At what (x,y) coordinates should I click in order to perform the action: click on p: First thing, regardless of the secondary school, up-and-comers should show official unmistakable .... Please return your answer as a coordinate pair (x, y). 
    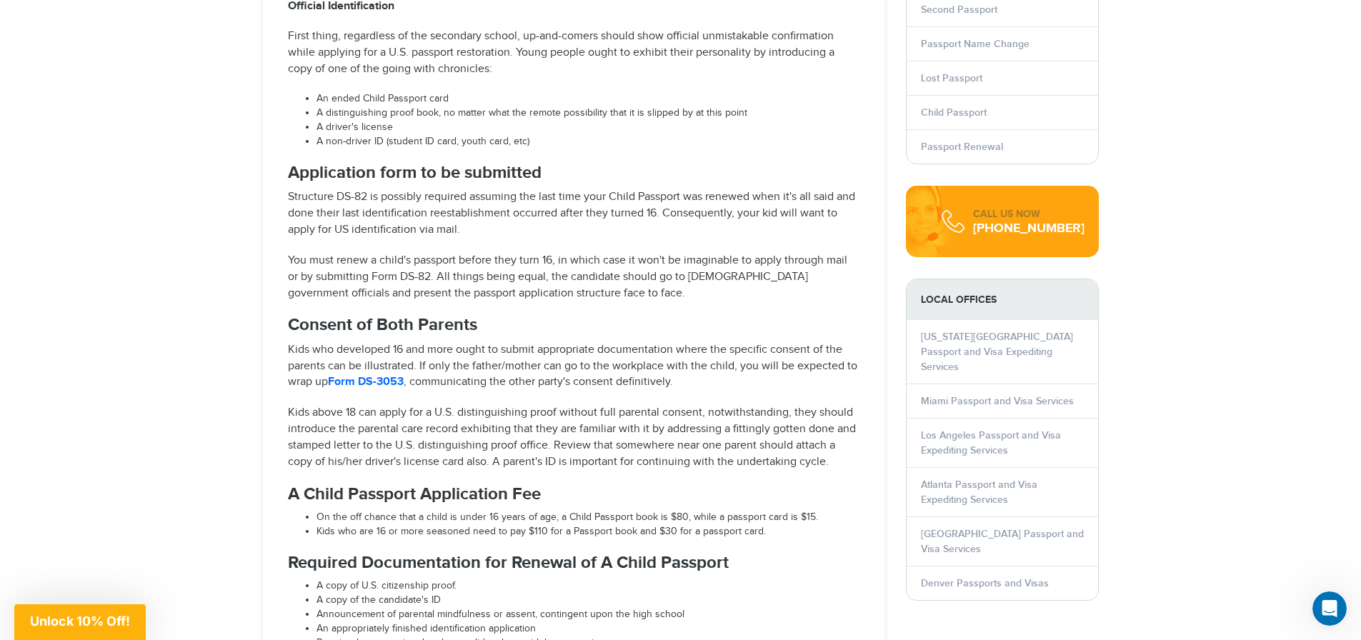
    Looking at the image, I should click on (574, 53).